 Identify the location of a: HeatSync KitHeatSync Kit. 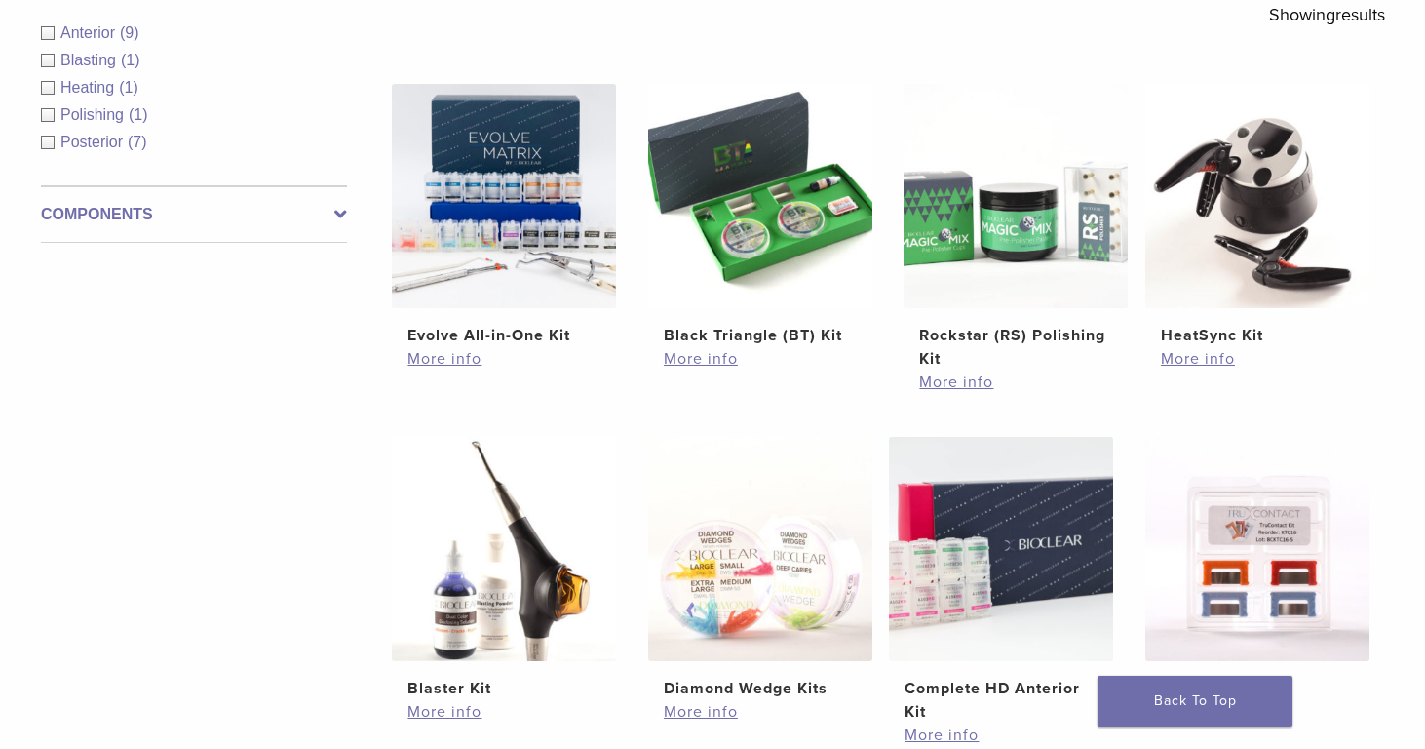
(1258, 215).